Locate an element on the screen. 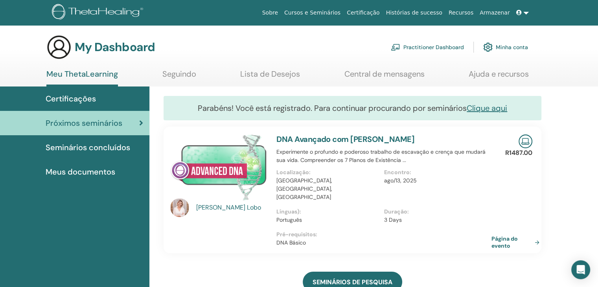 The image size is (598, 287). p: Português is located at coordinates (327, 220).